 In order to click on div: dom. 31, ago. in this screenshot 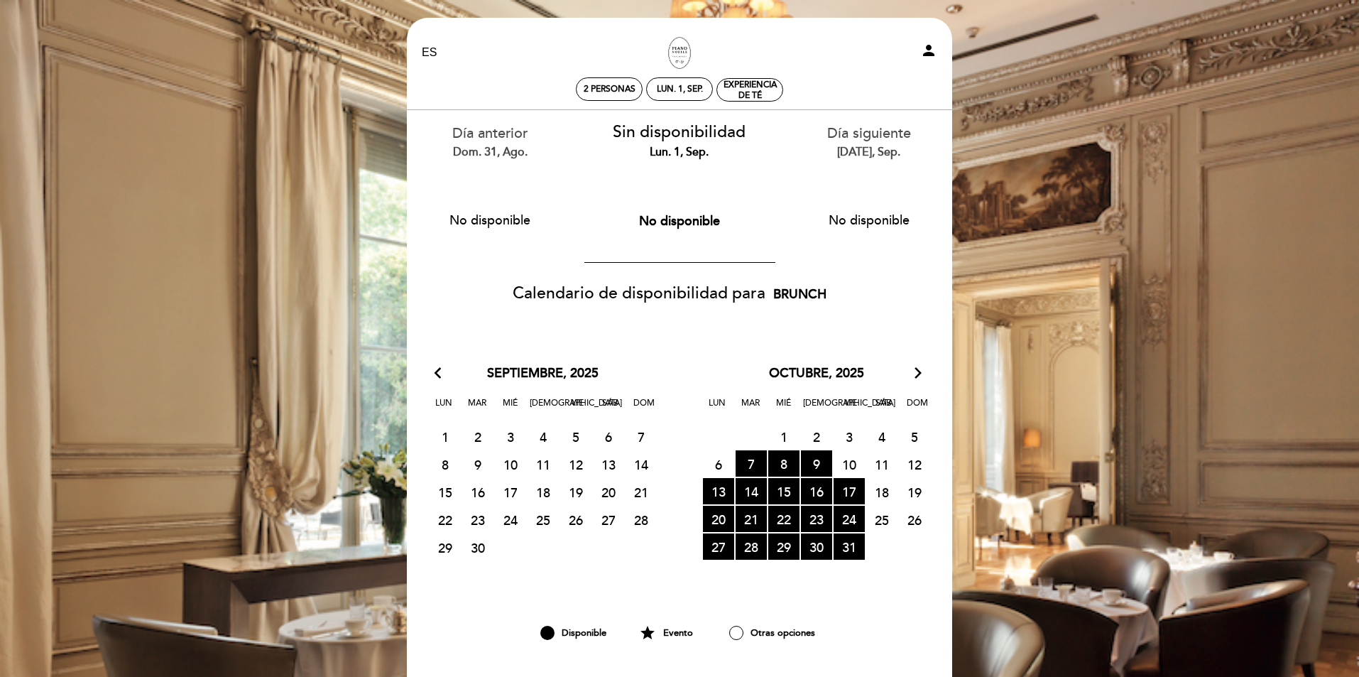, I will do `click(490, 152)`.